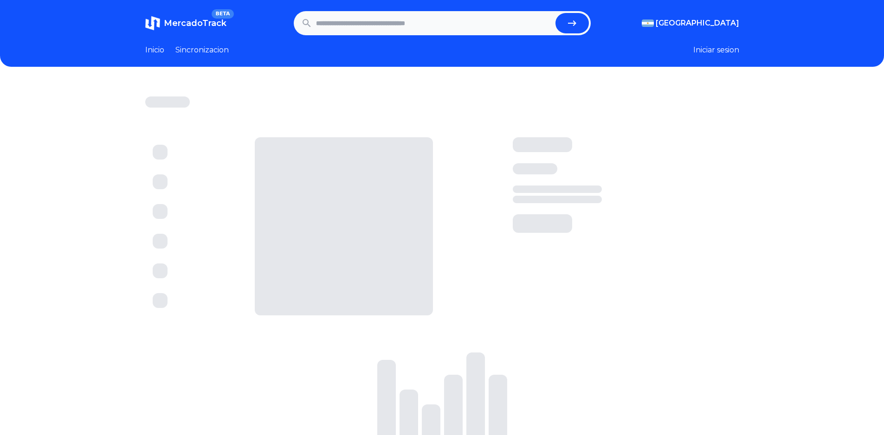 This screenshot has height=435, width=884. What do you see at coordinates (716, 50) in the screenshot?
I see `button: Iniciar sesion` at bounding box center [716, 50].